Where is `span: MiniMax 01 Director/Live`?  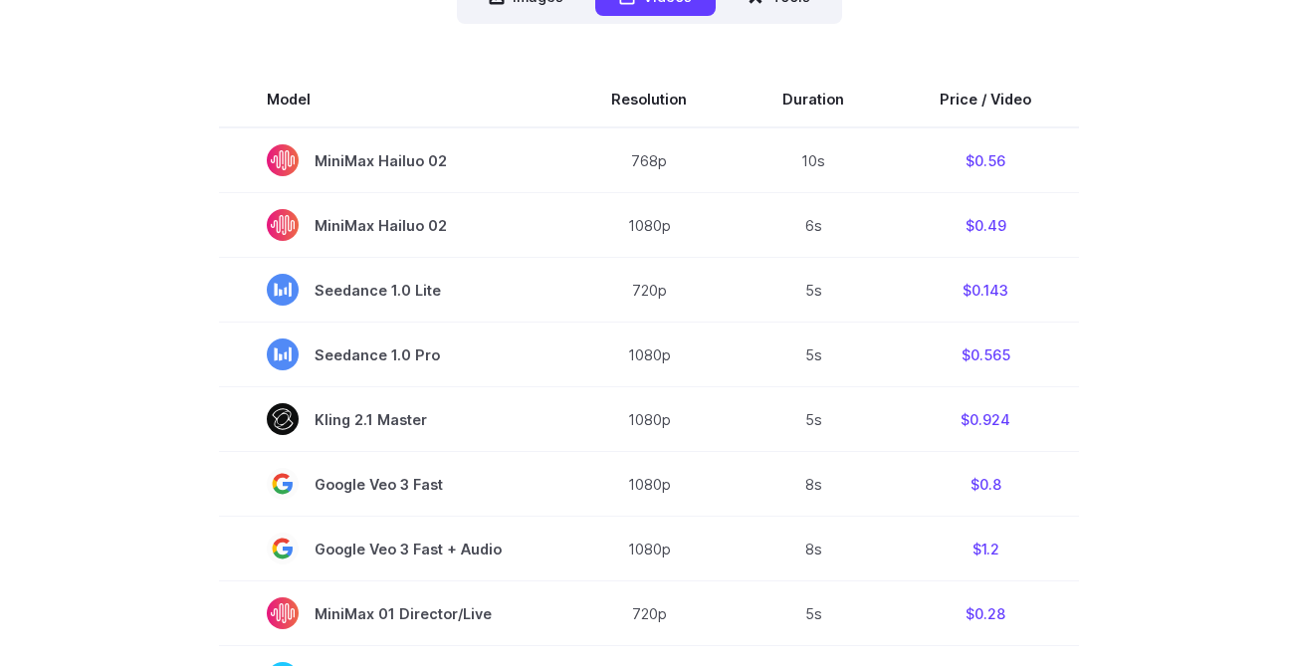
span: MiniMax 01 Director/Live is located at coordinates (391, 613).